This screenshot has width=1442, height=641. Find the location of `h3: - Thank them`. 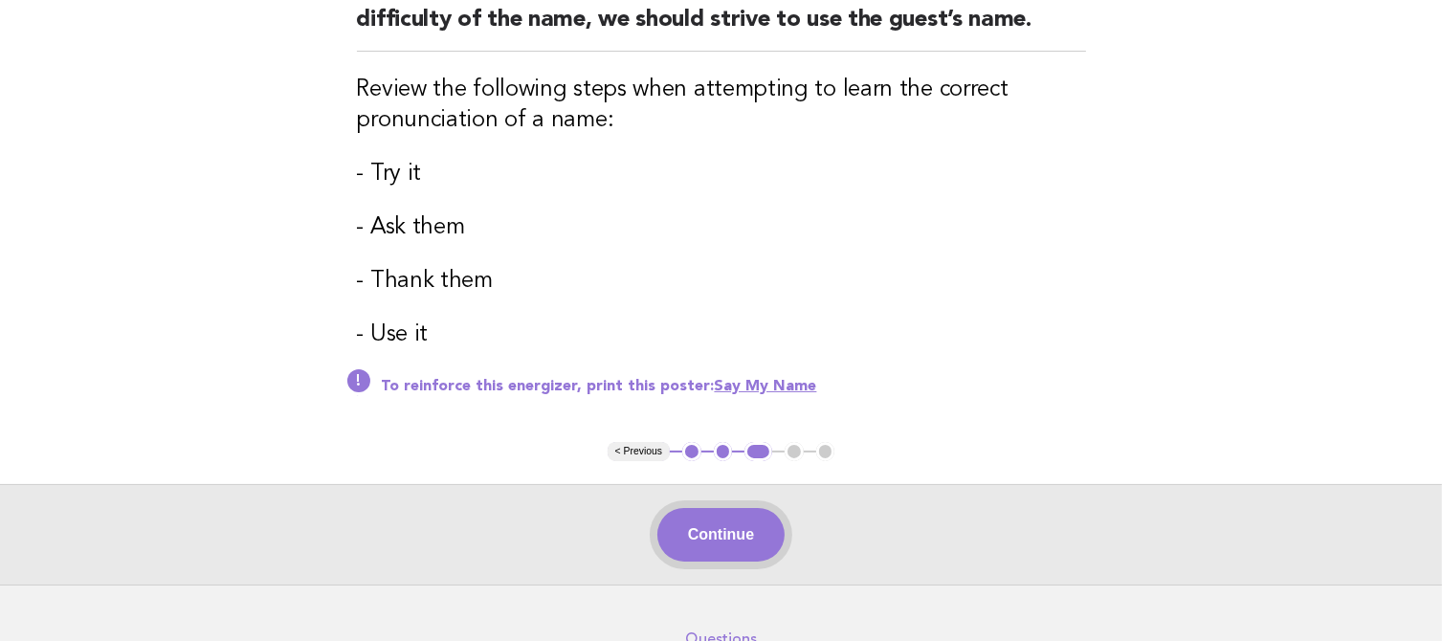

h3: - Thank them is located at coordinates (721, 281).